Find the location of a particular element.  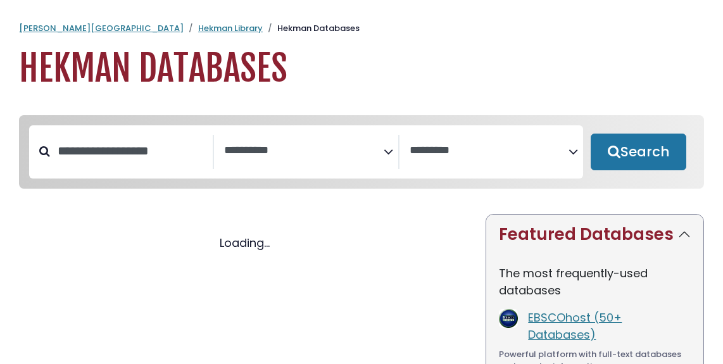

li: Hekman Databases is located at coordinates (311, 28).